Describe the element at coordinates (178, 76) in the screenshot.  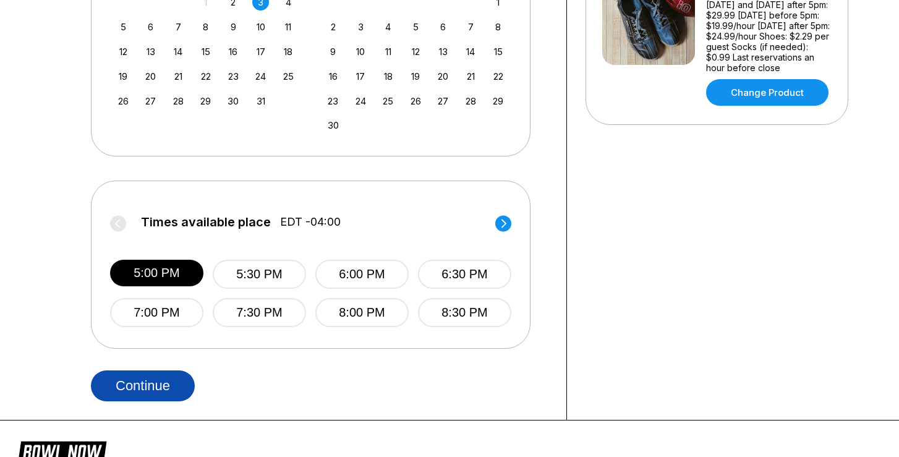
I see `div: Choose Tuesday, October 21st, 2025` at that location.